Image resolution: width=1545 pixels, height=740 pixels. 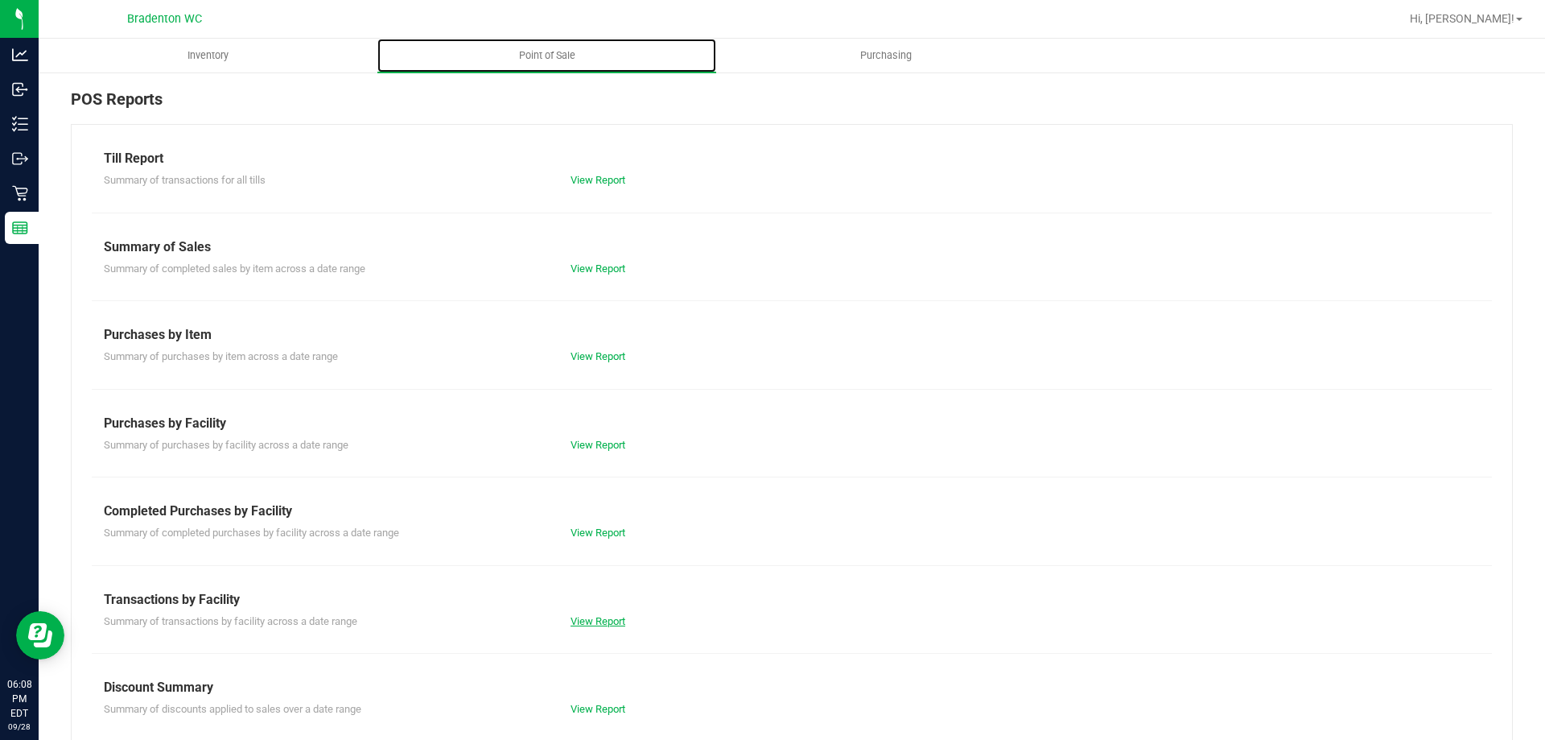 I want to click on span: Summary of completed sales by item across a date range, so click(x=234, y=268).